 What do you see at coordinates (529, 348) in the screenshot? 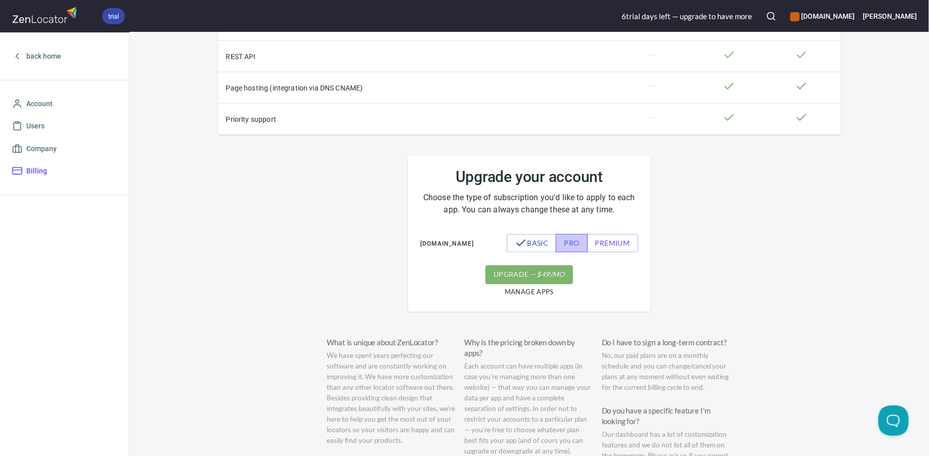
I see `h3: Why is the pricing broken down by apps?` at bounding box center [529, 348].